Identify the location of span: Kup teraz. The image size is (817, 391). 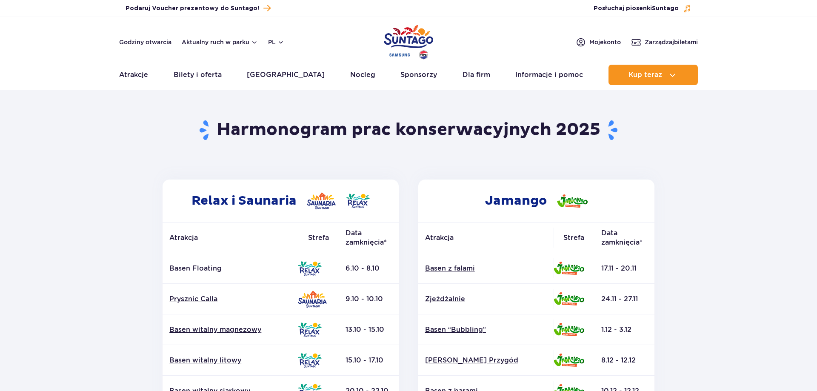
(645, 75).